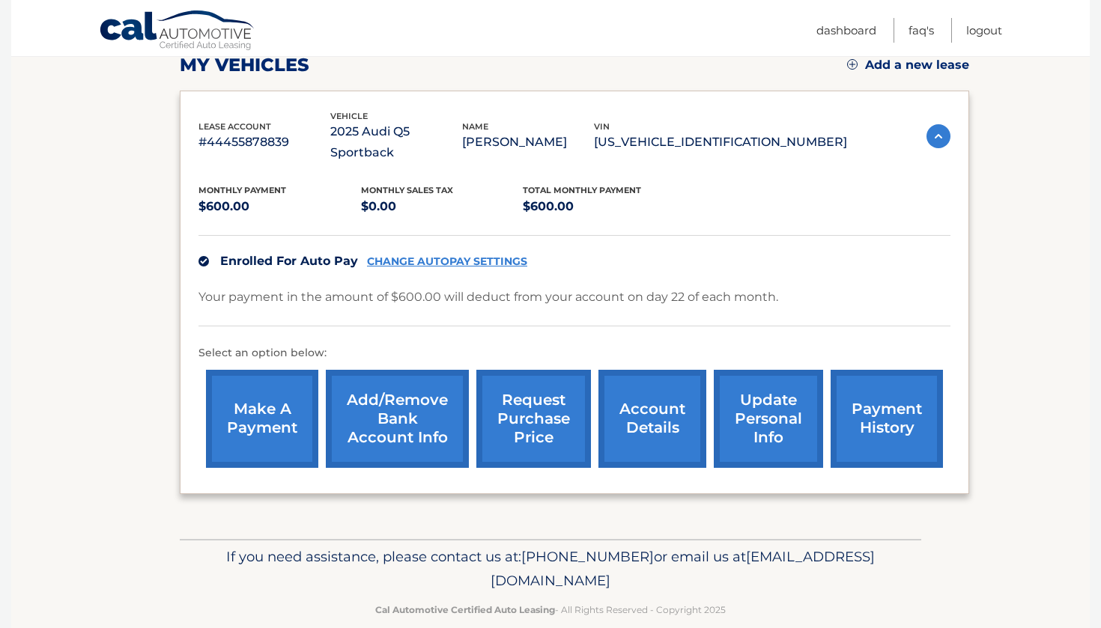 The height and width of the screenshot is (628, 1101). Describe the element at coordinates (768, 419) in the screenshot. I see `a: update personal info` at that location.